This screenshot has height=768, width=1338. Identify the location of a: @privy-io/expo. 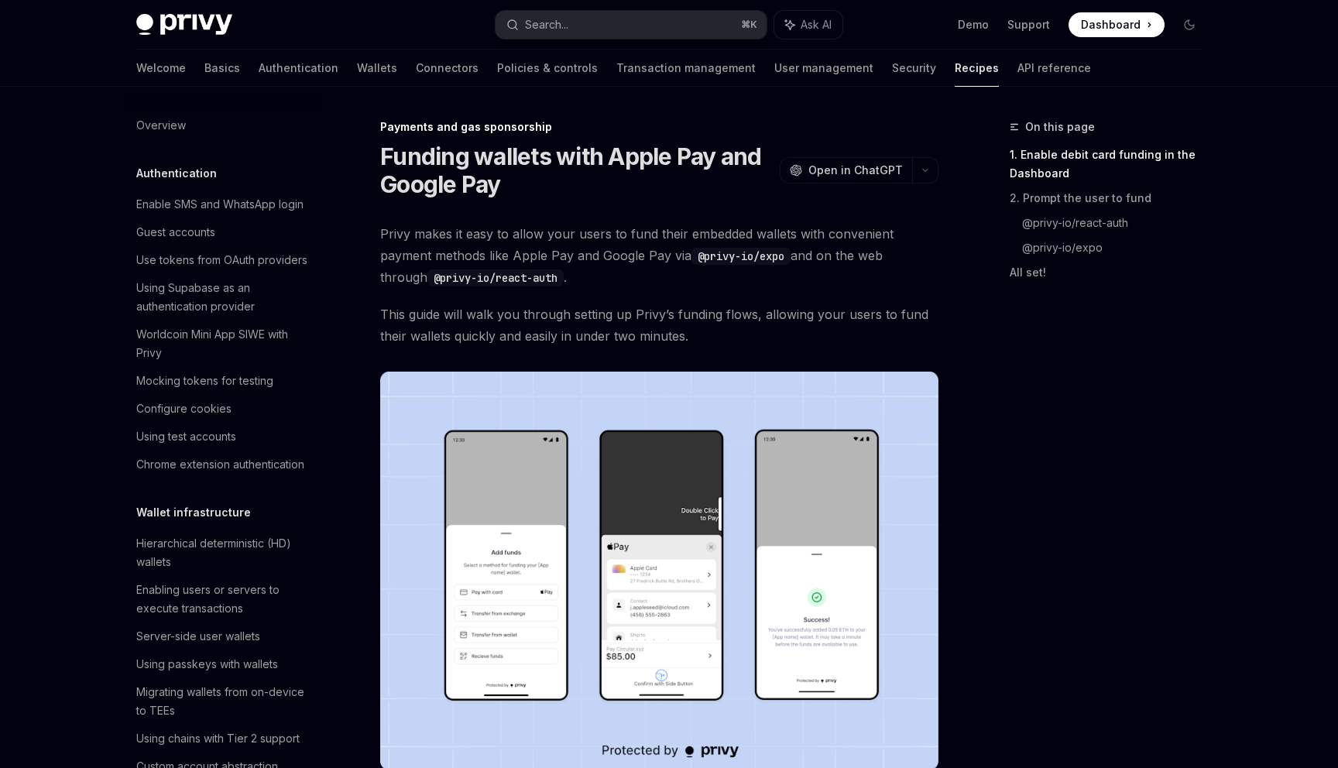
(1118, 248).